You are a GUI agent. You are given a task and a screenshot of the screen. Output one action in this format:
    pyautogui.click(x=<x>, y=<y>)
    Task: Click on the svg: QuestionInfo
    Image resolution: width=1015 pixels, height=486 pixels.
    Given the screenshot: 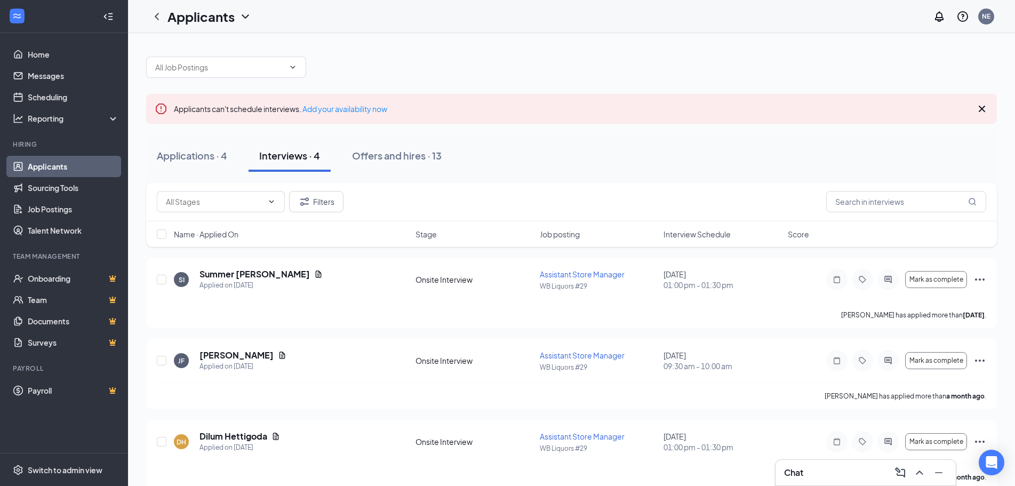 What is the action you would take?
    pyautogui.click(x=963, y=17)
    